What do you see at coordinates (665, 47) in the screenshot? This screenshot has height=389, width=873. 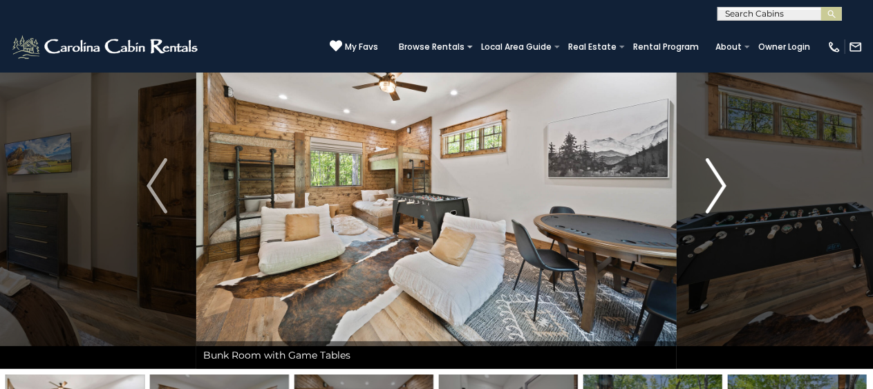 I see `a: Rental Program` at bounding box center [665, 47].